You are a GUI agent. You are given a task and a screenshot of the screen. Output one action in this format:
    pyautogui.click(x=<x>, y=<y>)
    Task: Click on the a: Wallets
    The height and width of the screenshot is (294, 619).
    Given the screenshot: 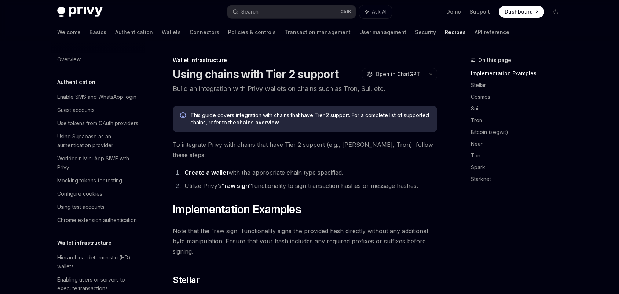 What is the action you would take?
    pyautogui.click(x=171, y=32)
    